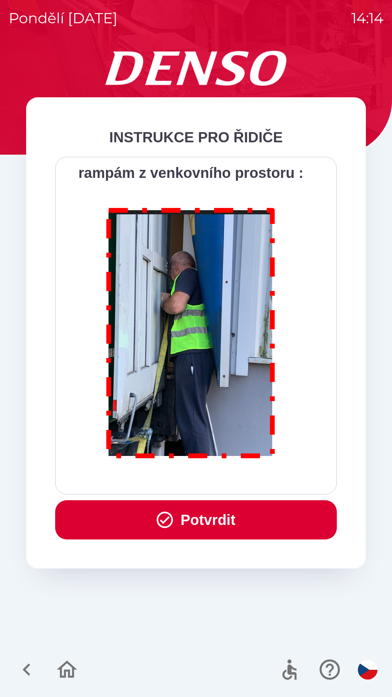 The height and width of the screenshot is (697, 392). I want to click on button: Potvrdit, so click(196, 520).